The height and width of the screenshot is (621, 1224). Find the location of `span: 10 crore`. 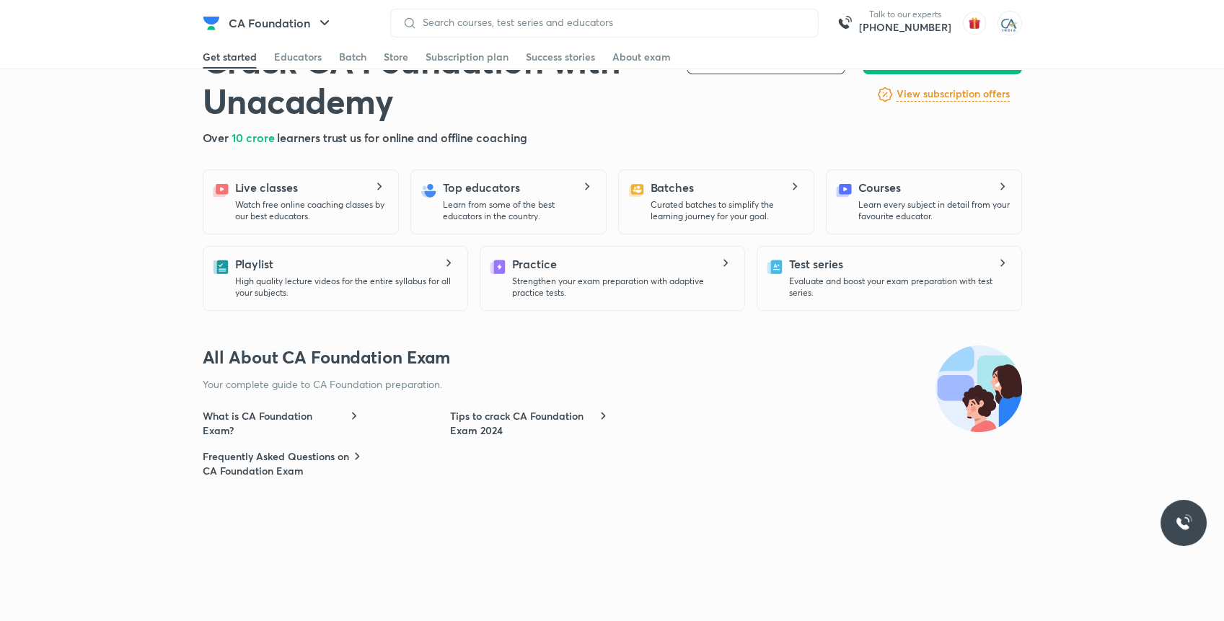

span: 10 crore is located at coordinates (254, 137).